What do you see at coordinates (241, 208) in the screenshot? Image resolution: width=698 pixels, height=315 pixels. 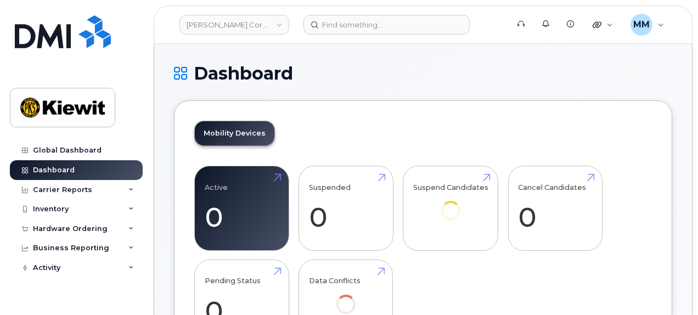 I see `a: Active 0` at bounding box center [241, 208].